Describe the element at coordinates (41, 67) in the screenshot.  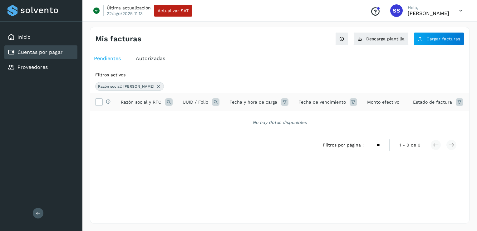
I see `div: Proveedores` at that location.